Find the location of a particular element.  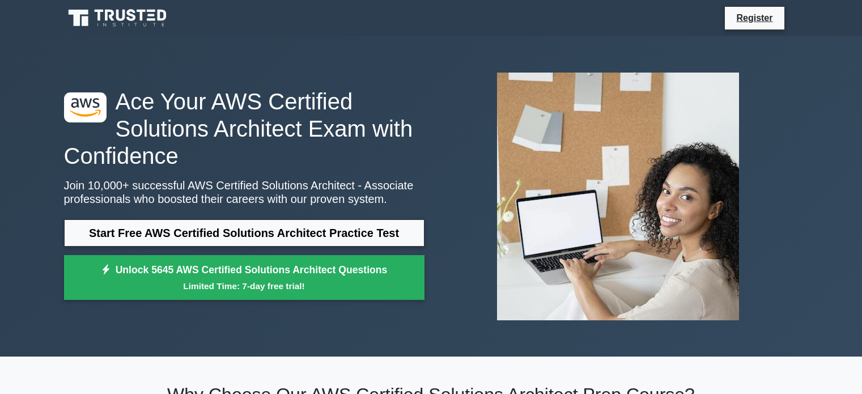

a: Unlock 5645 AWS Certified Solutions Architect QuestionsLimited Time: 7-day free trial! is located at coordinates (244, 278).